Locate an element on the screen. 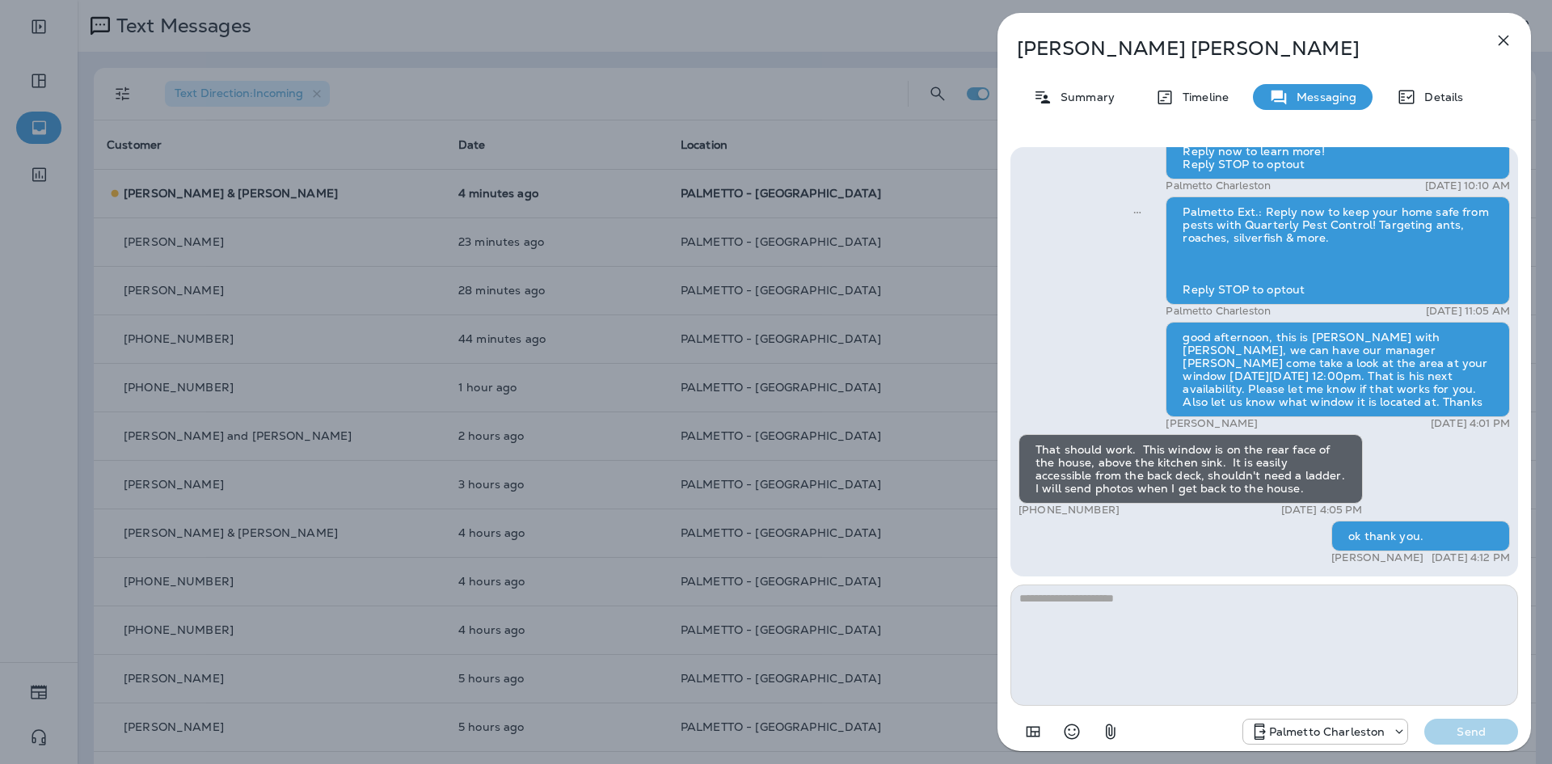 This screenshot has width=1552, height=764. p: Summary is located at coordinates (1083, 97).